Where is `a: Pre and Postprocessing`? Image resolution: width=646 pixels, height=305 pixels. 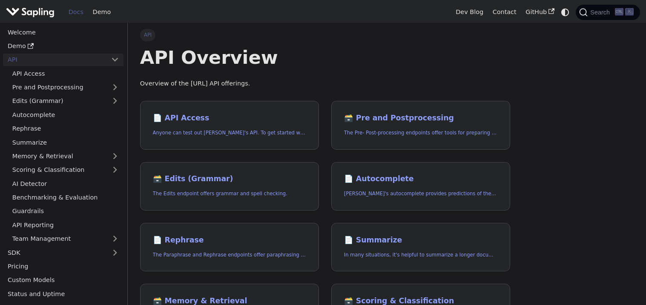
a: Pre and Postprocessing is located at coordinates (66, 87).